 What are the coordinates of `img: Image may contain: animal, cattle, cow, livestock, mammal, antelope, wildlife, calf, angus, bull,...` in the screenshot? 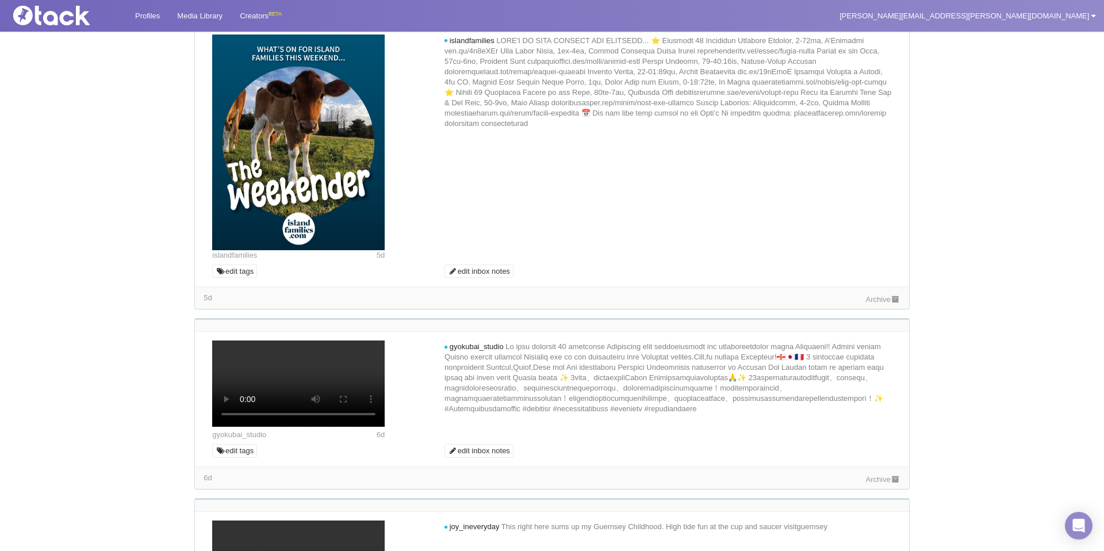 It's located at (298, 142).